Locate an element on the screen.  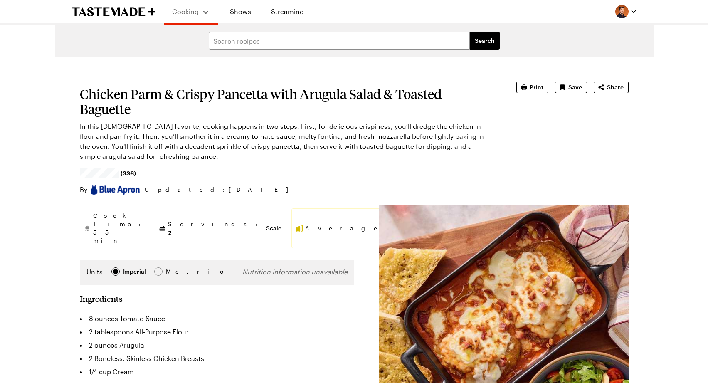
button: Profile picture is located at coordinates (626, 12).